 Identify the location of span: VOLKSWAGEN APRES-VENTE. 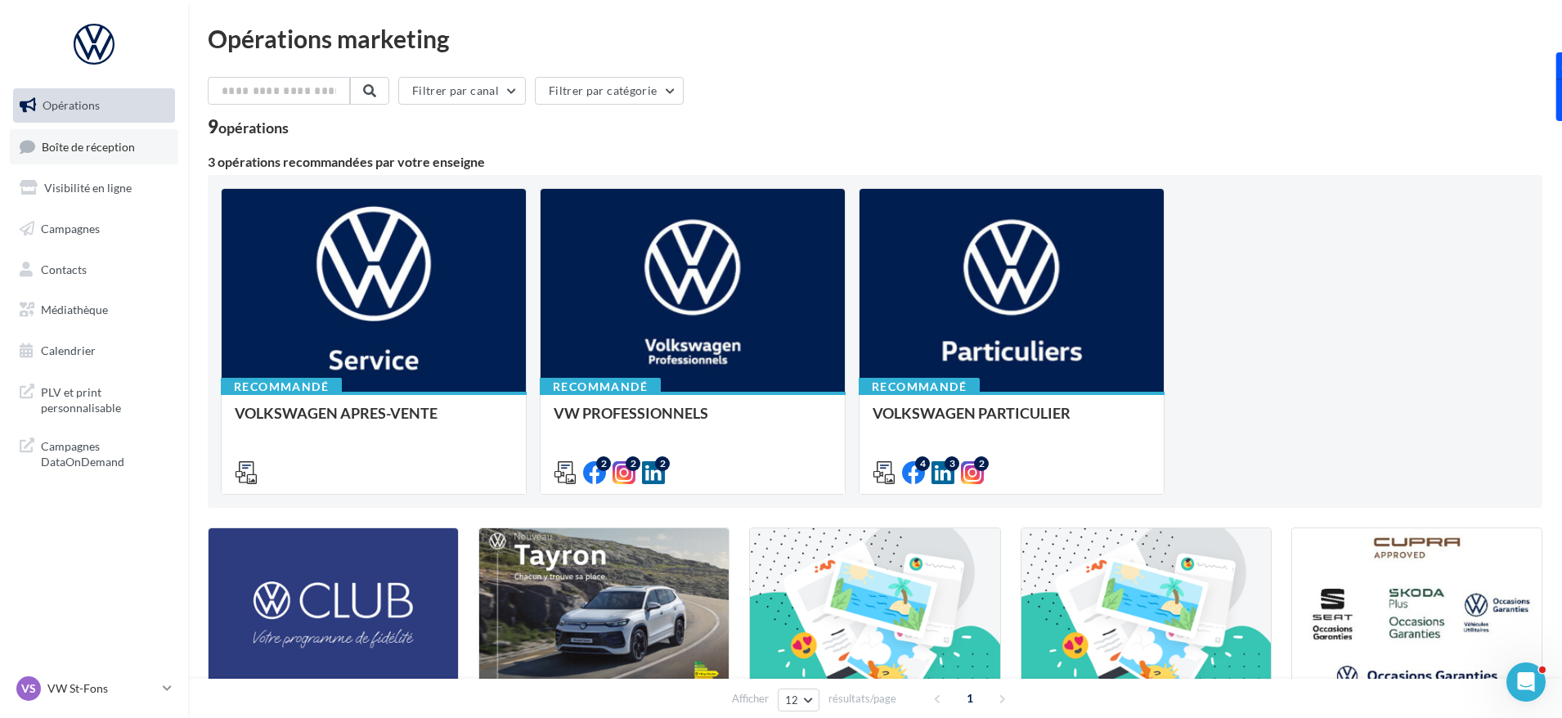
(336, 413).